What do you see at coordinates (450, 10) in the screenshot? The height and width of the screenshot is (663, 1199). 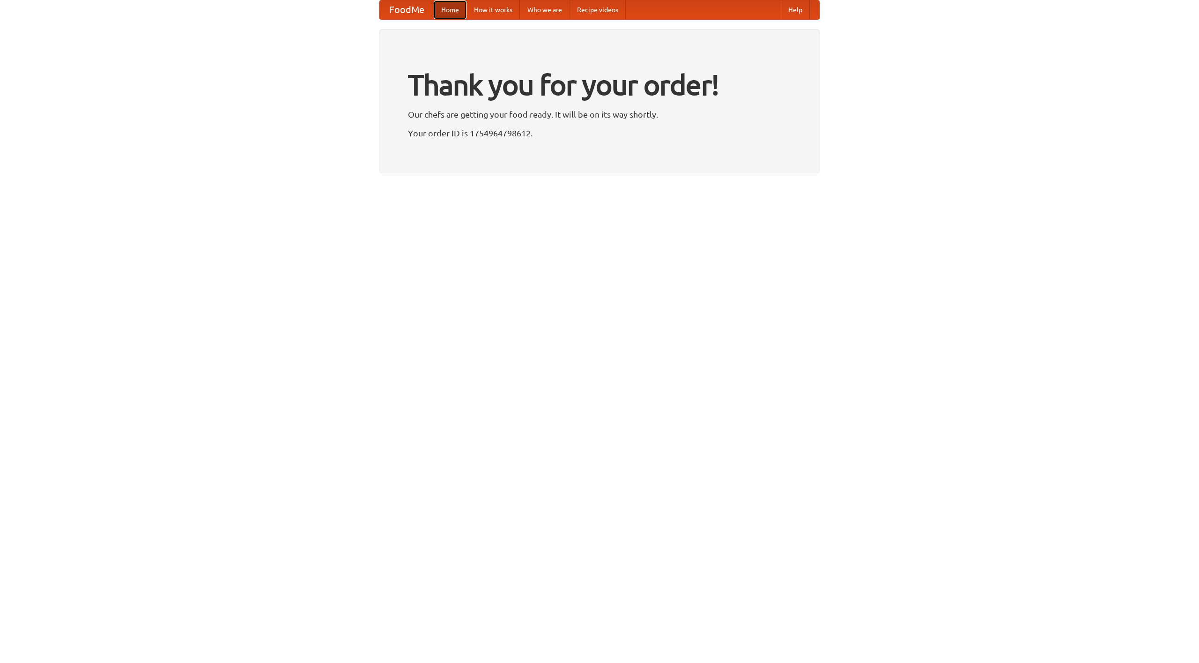 I see `a: Home` at bounding box center [450, 10].